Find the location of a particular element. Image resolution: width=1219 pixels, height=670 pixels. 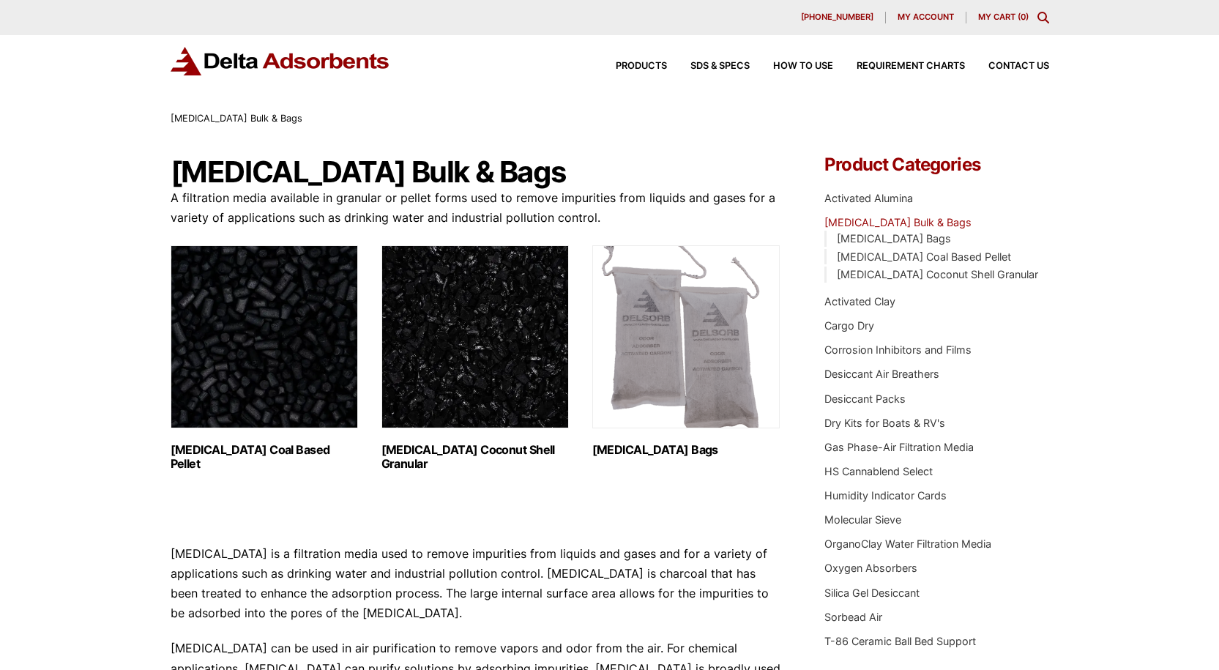

a: Sorbead Air is located at coordinates (853, 617).